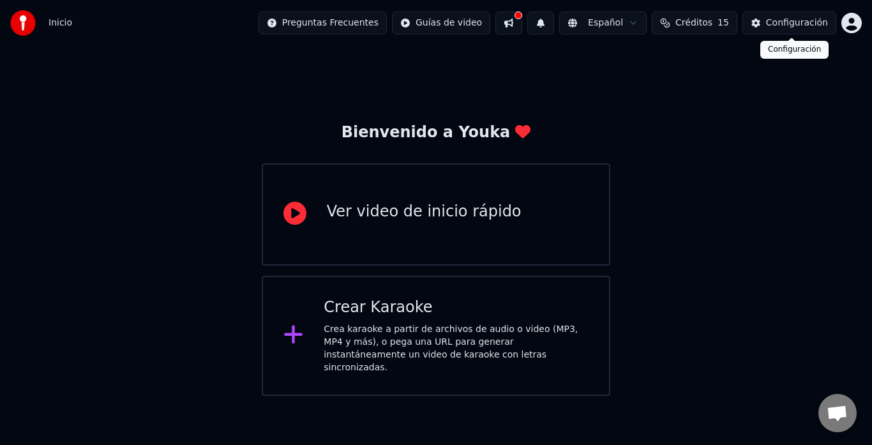 Image resolution: width=872 pixels, height=445 pixels. What do you see at coordinates (60, 23) in the screenshot?
I see `nav: breadcrumb` at bounding box center [60, 23].